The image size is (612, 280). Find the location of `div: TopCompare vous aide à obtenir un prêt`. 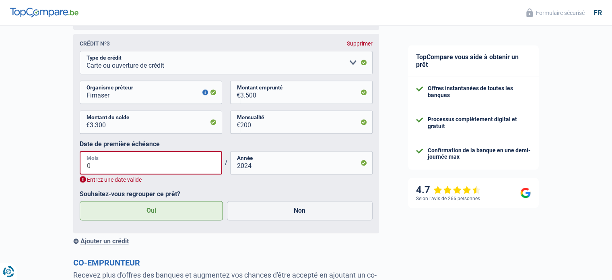

div: TopCompare vous aide à obtenir un prêt is located at coordinates (473, 61).